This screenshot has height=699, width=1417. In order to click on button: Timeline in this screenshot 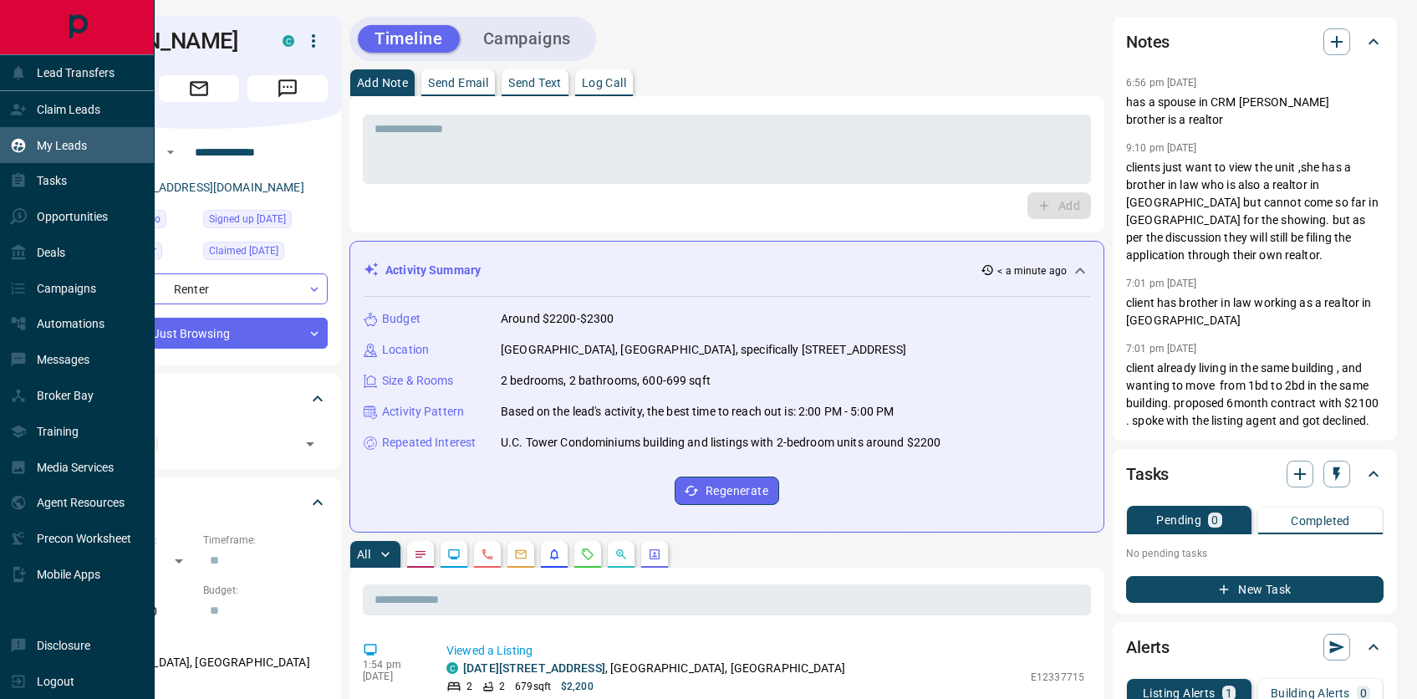, I will do `click(409, 38)`.